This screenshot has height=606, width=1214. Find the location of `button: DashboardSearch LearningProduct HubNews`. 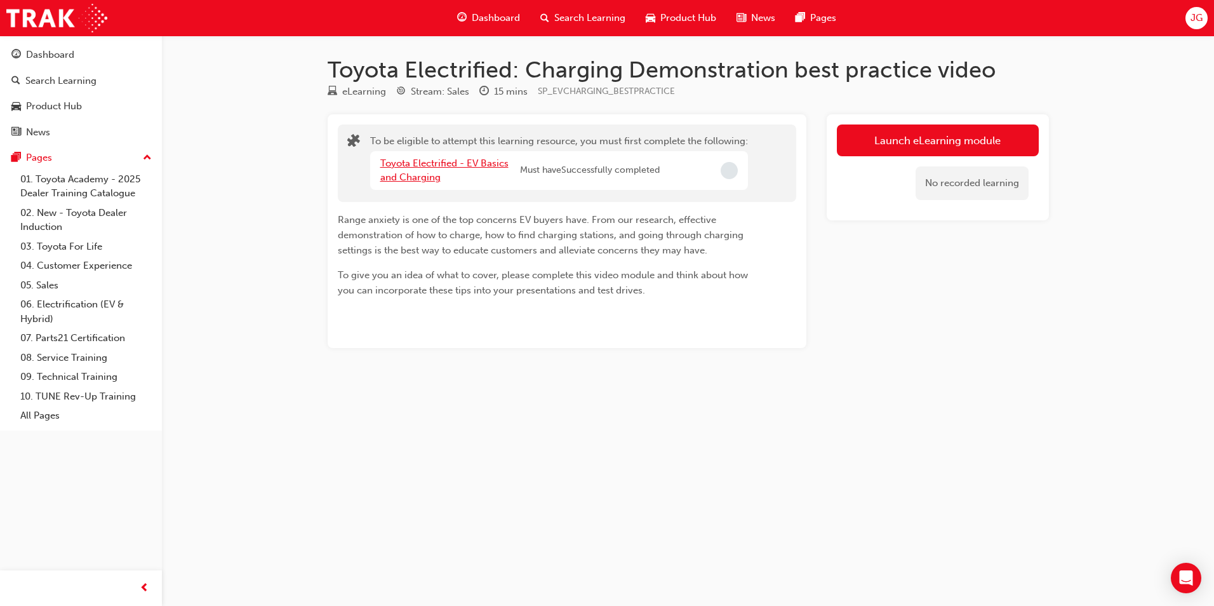

button: DashboardSearch LearningProduct HubNews is located at coordinates (81, 93).